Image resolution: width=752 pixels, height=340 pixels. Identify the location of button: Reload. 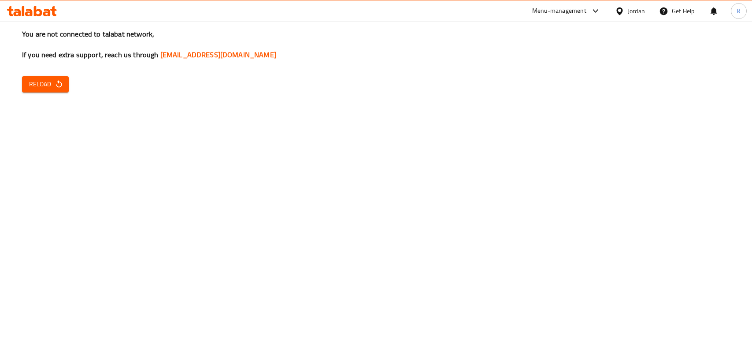
(45, 84).